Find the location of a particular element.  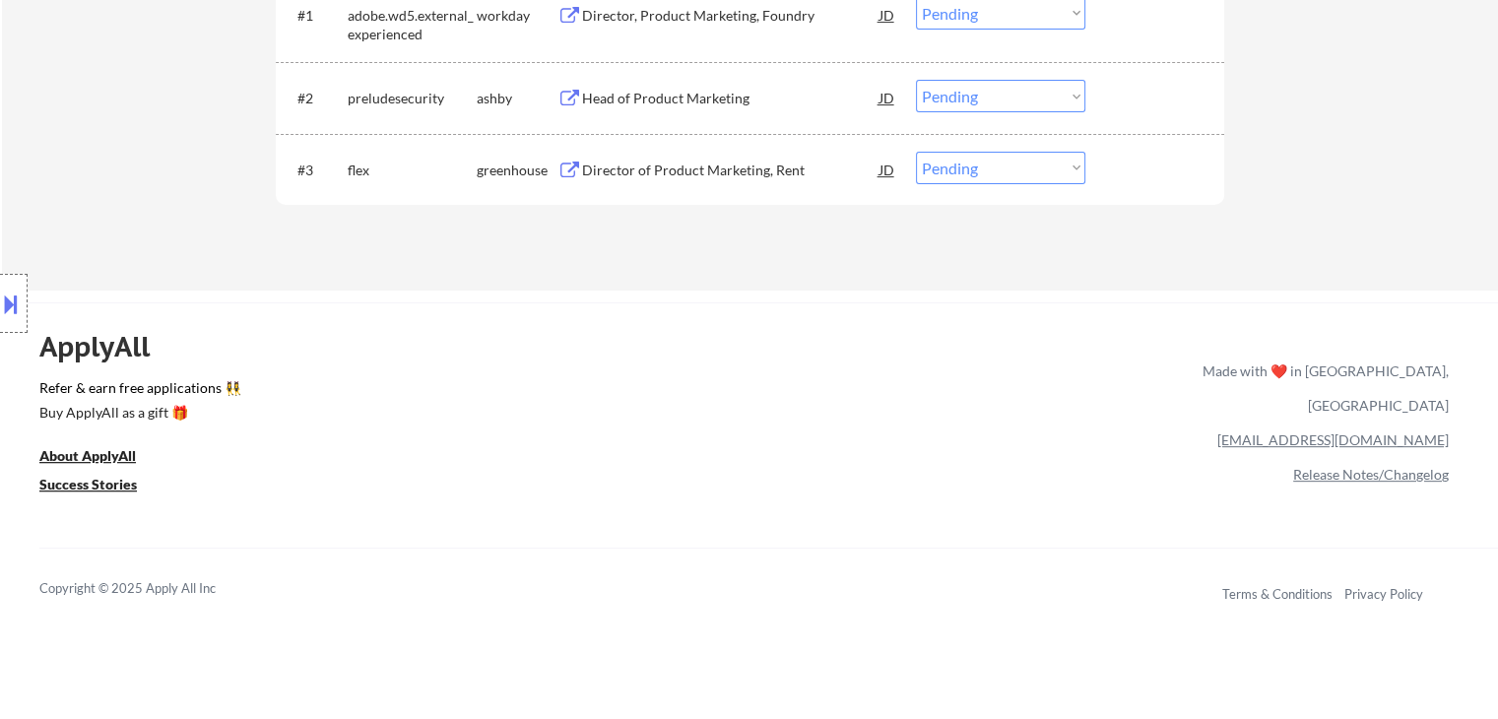

div: Head of Product Marketing is located at coordinates (731, 98).